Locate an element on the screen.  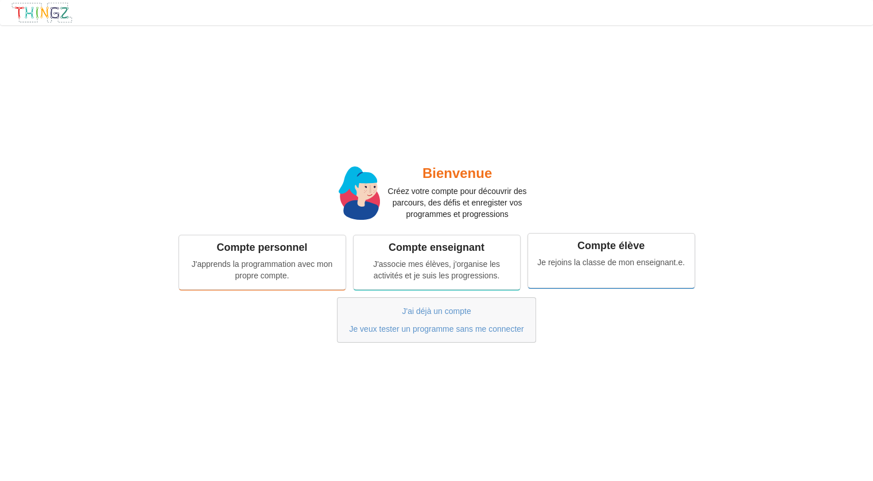
div: Compte enseignant is located at coordinates (437, 247).